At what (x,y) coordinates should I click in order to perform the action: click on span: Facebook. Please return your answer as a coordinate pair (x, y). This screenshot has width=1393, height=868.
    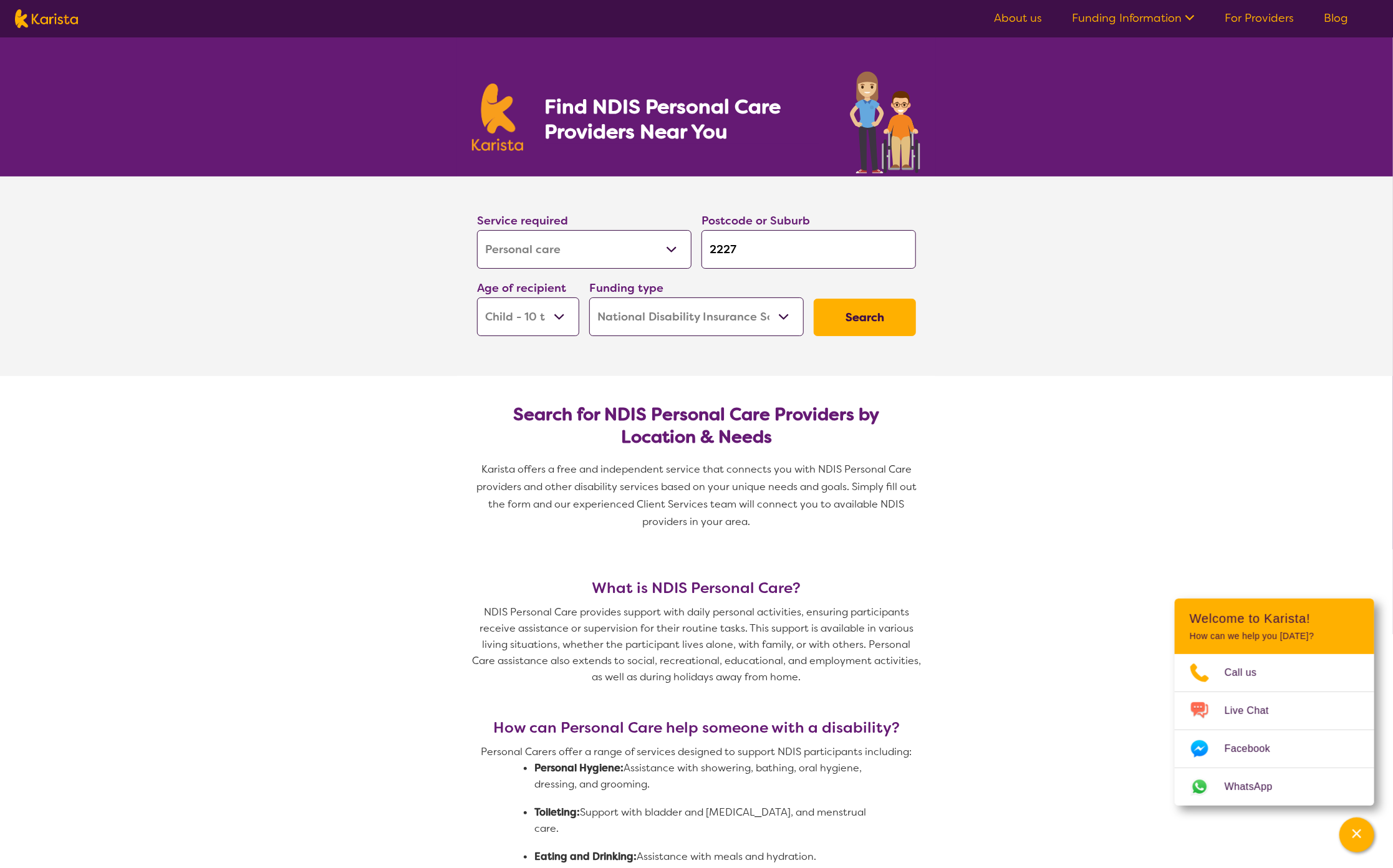
    Looking at the image, I should click on (1255, 749).